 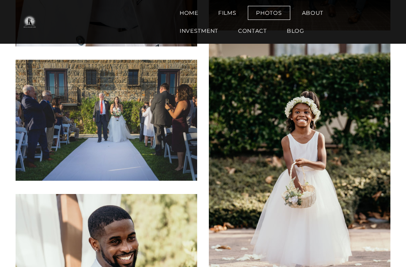 What do you see at coordinates (313, 13) in the screenshot?
I see `a: About` at bounding box center [313, 13].